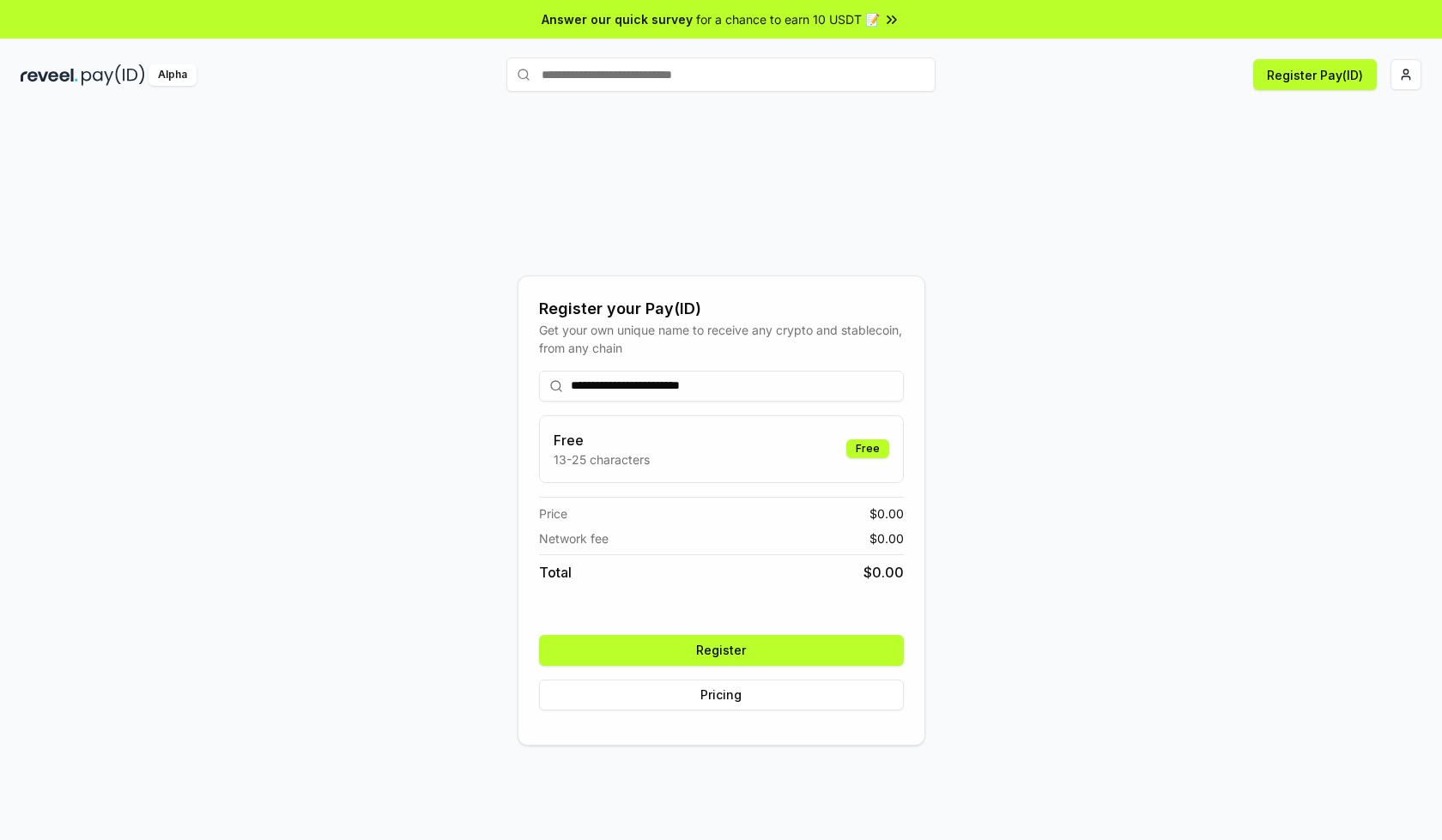 This screenshot has width=1442, height=840. Describe the element at coordinates (617, 19) in the screenshot. I see `span: Answer our quick survey` at that location.